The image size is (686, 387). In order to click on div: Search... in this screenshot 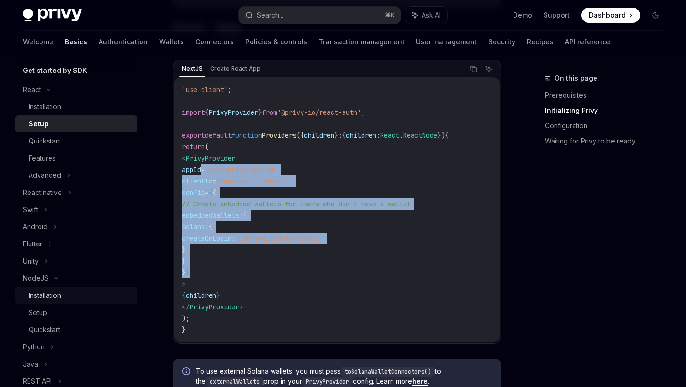, I will do `click(270, 15)`.